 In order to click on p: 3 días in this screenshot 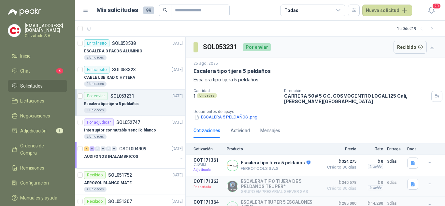, I will do `click(395, 161)`.